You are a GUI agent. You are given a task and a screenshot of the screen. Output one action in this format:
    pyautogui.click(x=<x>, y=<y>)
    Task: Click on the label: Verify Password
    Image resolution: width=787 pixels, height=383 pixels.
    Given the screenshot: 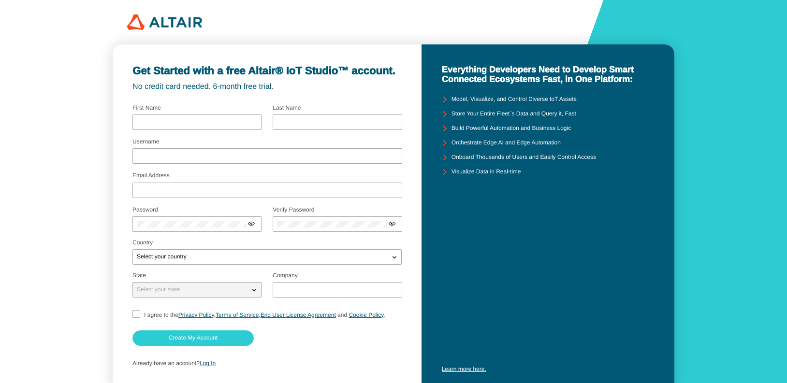 What is the action you would take?
    pyautogui.click(x=293, y=210)
    